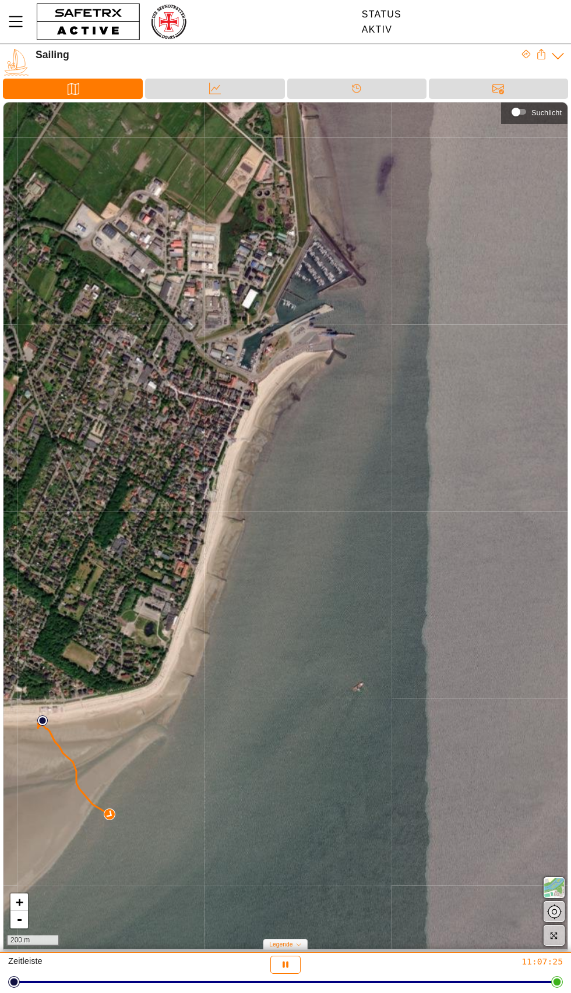 Image resolution: width=571 pixels, height=993 pixels. What do you see at coordinates (214, 88) in the screenshot?
I see `div: Daten` at bounding box center [214, 88].